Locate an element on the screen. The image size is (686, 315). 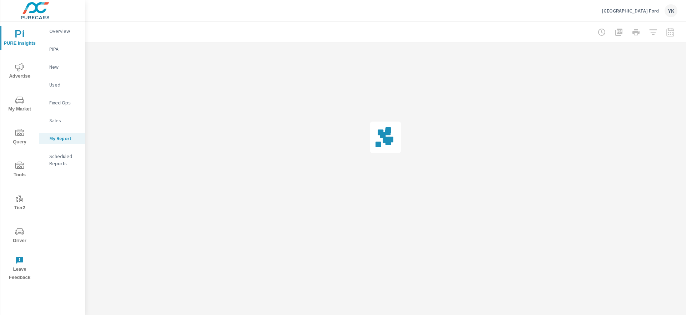
span: Driver is located at coordinates (20, 236).